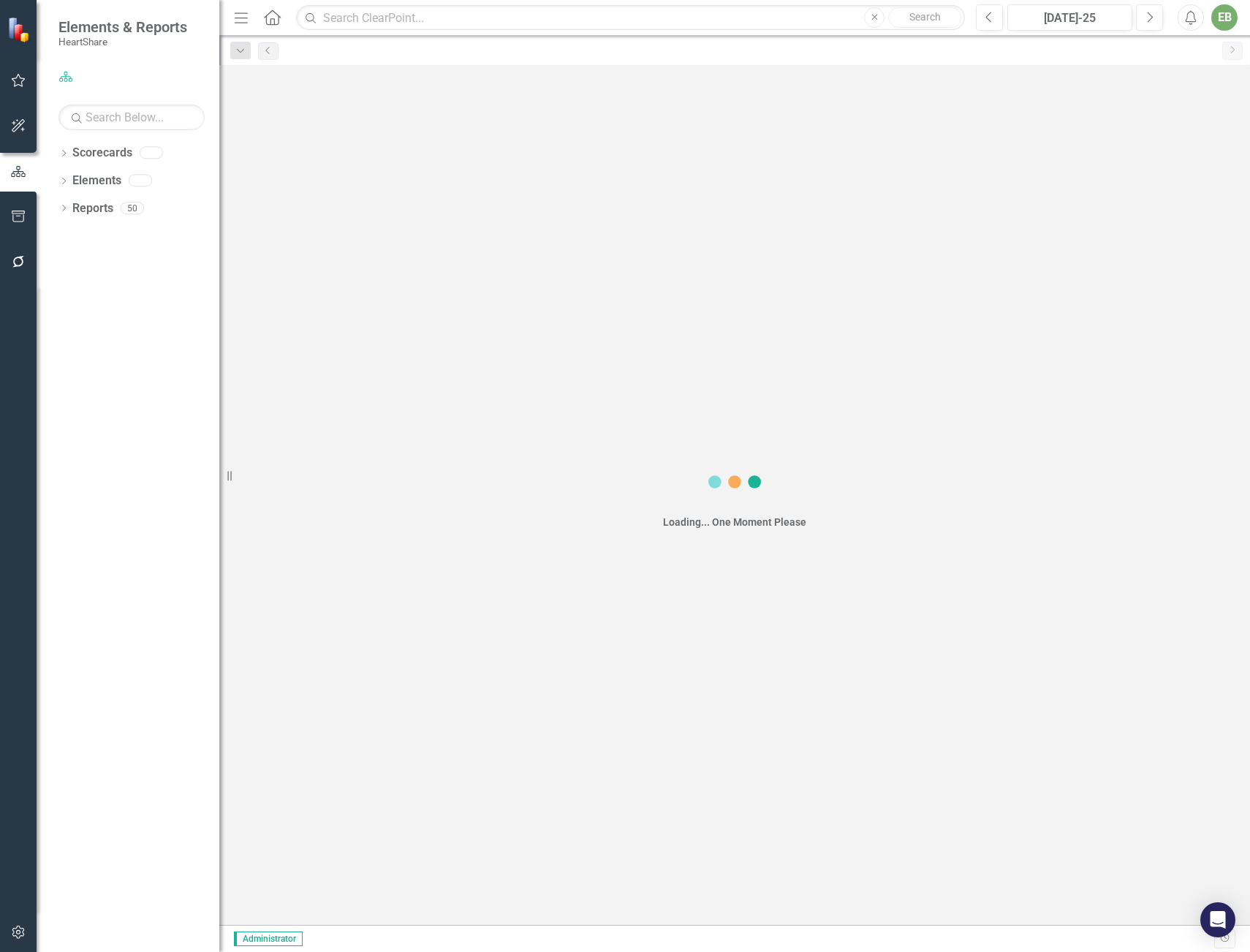  I want to click on span: Search, so click(925, 17).